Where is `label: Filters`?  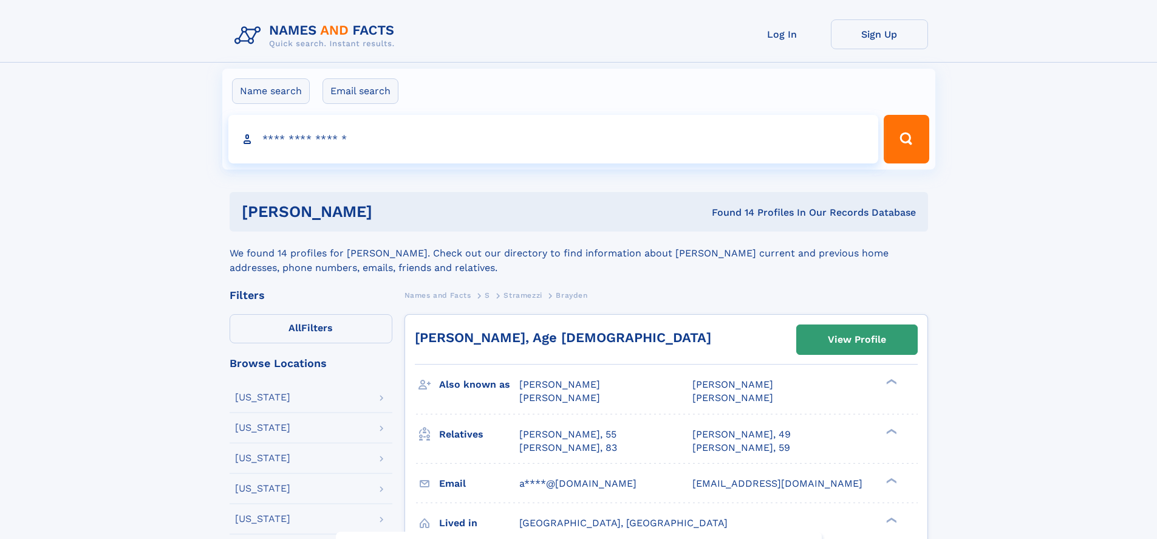
label: Filters is located at coordinates (311, 329).